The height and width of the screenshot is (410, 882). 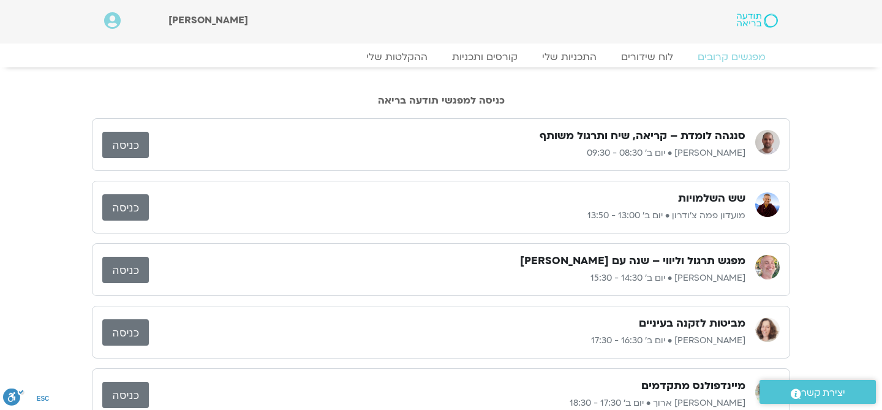 I want to click on a: מפגשים קרובים, so click(x=731, y=57).